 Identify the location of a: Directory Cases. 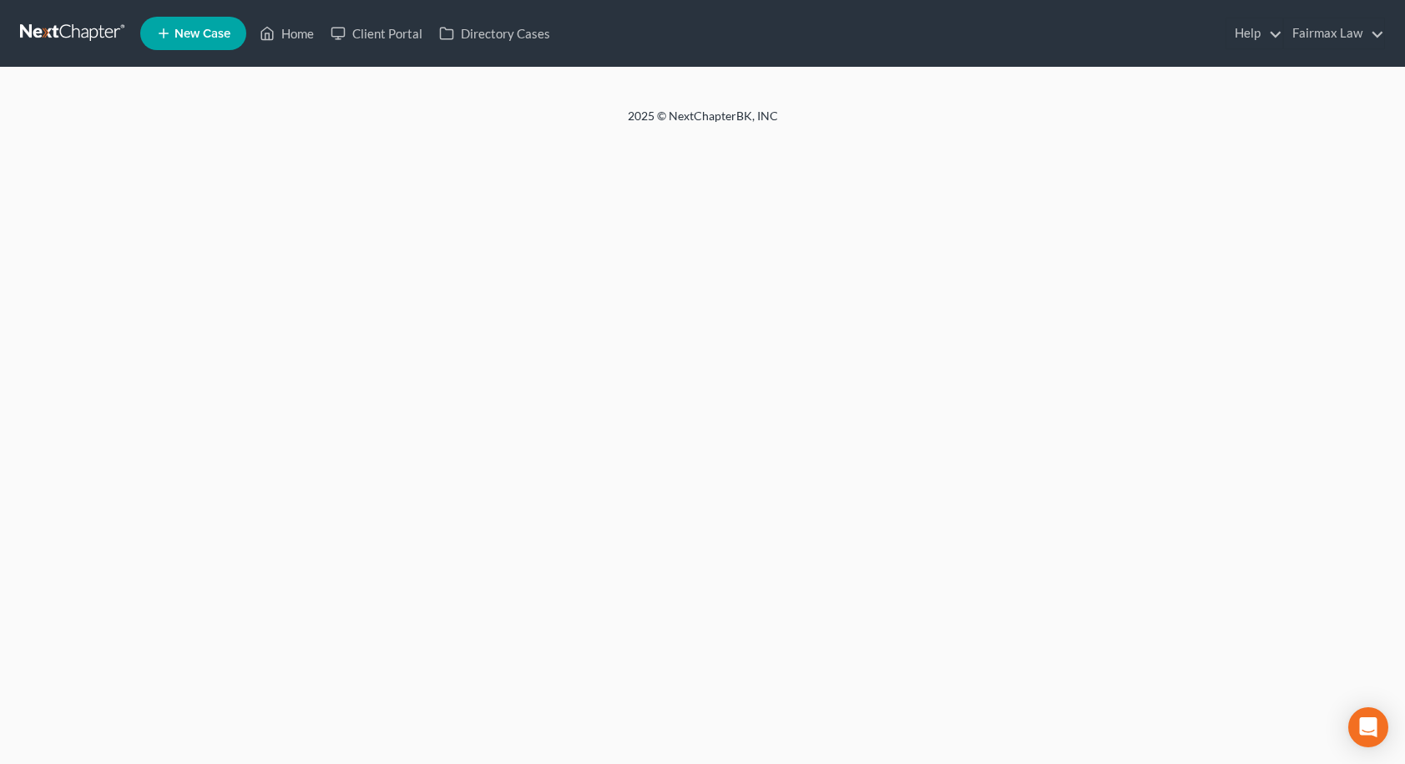
(494, 33).